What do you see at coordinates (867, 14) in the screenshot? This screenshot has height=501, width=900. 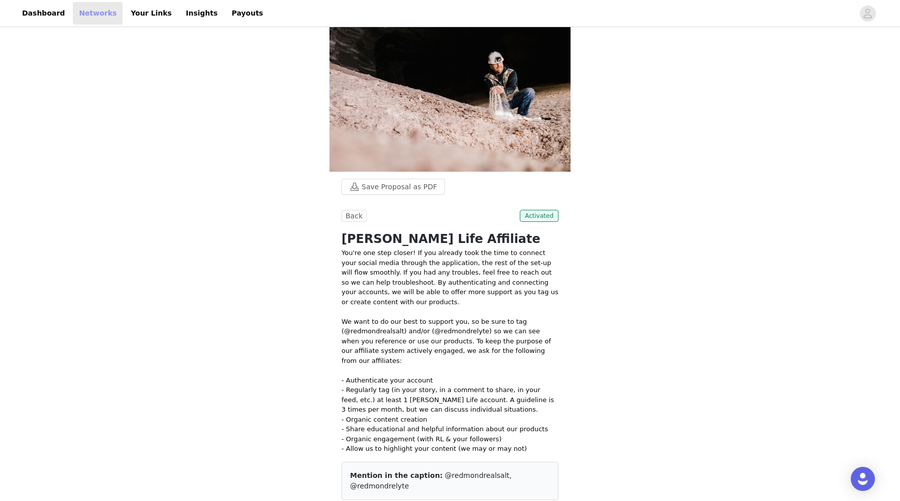 I see `div: avatar` at bounding box center [867, 14].